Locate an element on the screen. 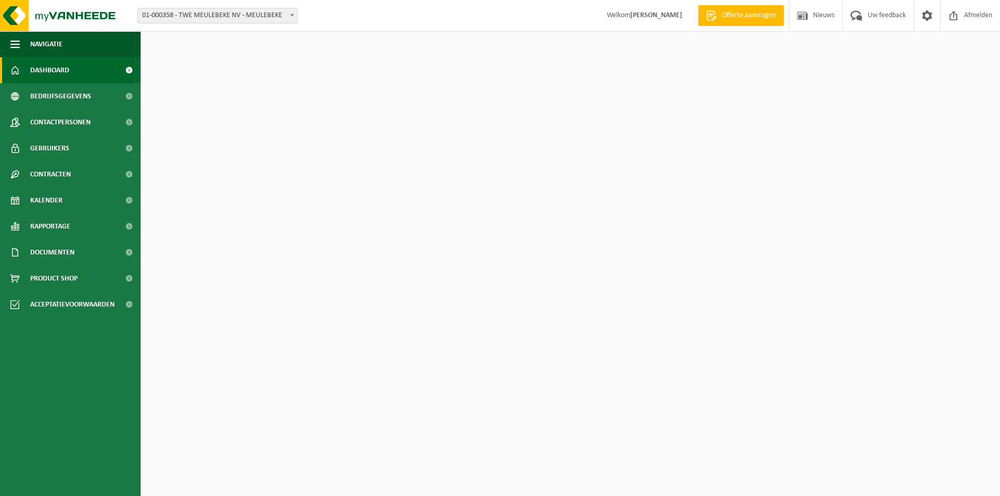 Image resolution: width=1000 pixels, height=496 pixels. span: Documenten is located at coordinates (52, 253).